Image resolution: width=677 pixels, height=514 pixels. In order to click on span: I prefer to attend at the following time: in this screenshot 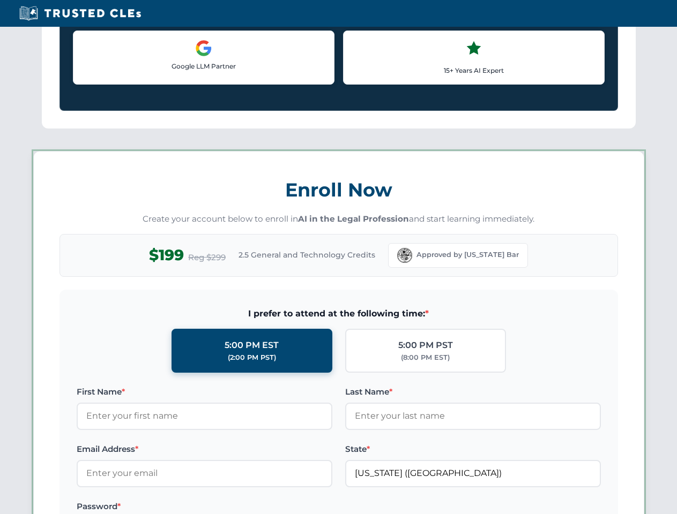, I will do `click(339, 314)`.